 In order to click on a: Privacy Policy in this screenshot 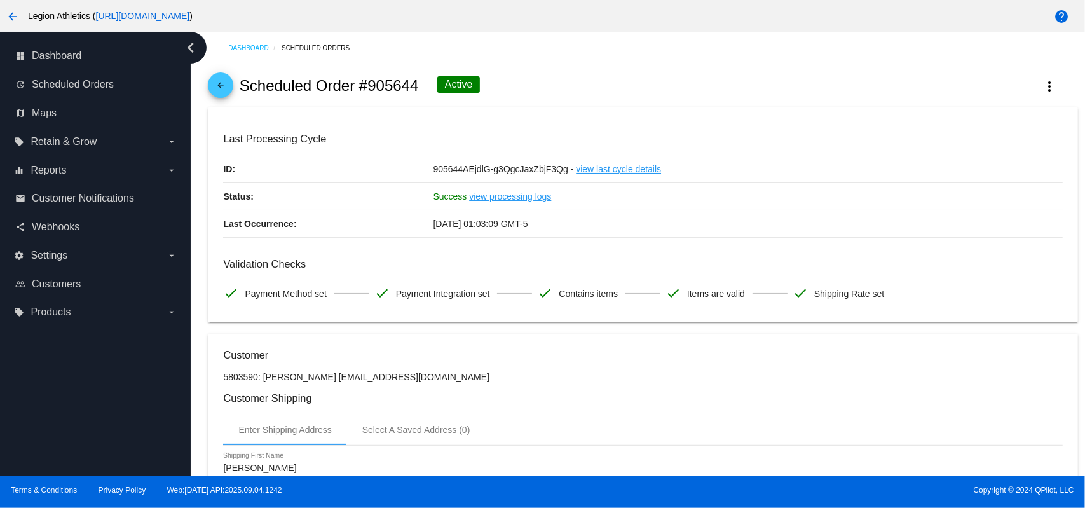, I will do `click(122, 490)`.